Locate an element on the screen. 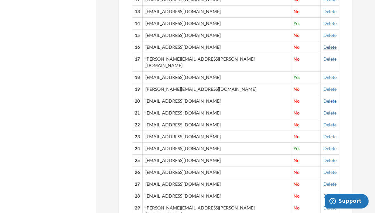 The width and height of the screenshot is (375, 213). th: 22 is located at coordinates (137, 124).